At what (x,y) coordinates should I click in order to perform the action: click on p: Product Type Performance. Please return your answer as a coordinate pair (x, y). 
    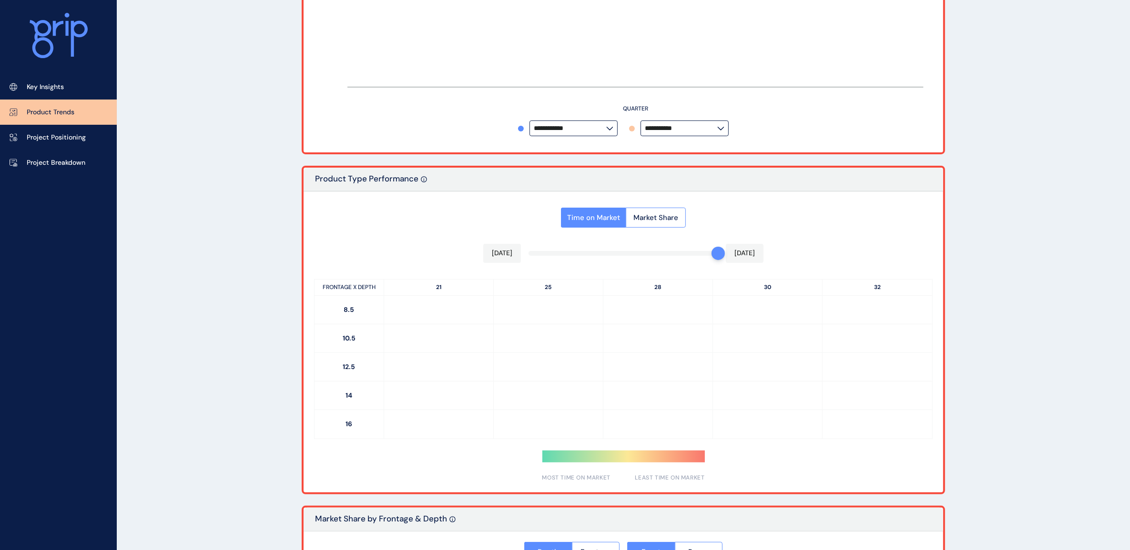
    Looking at the image, I should click on (366, 182).